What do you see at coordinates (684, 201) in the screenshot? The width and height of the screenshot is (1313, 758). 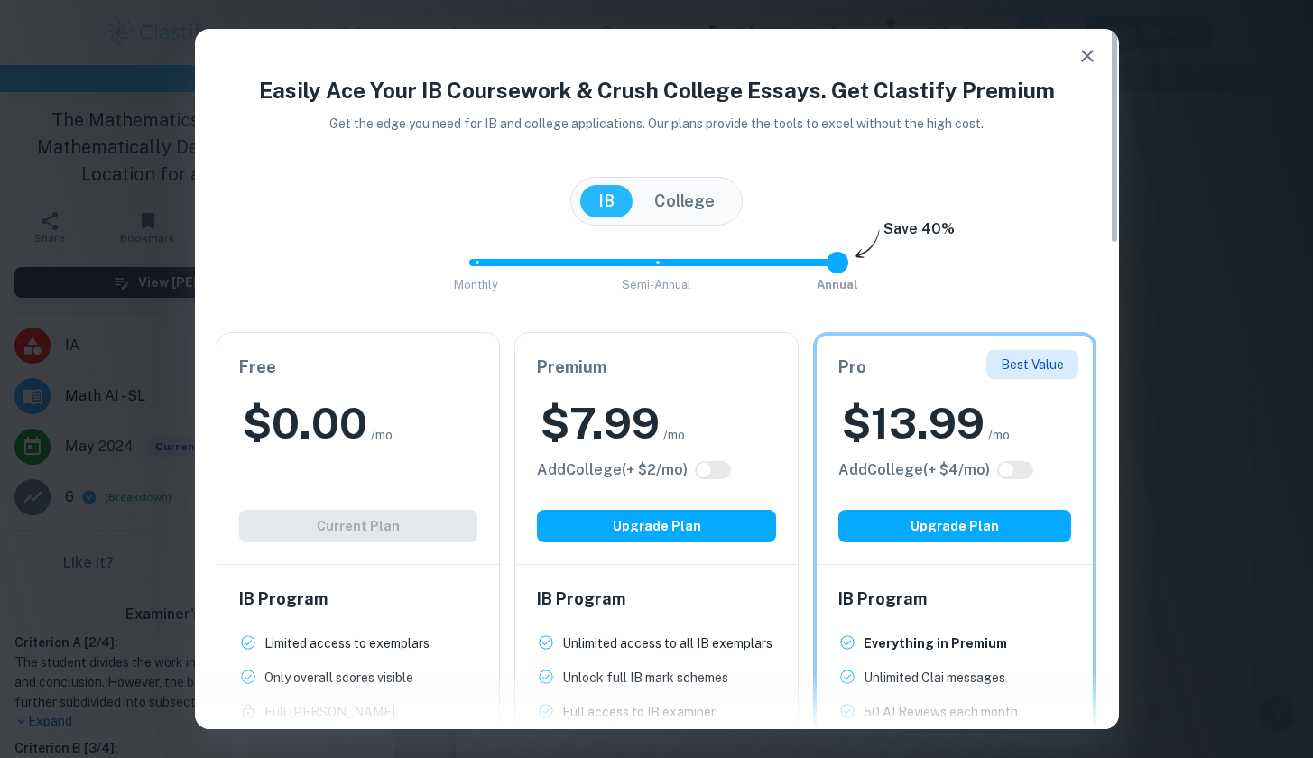 I see `button: College` at bounding box center [684, 201].